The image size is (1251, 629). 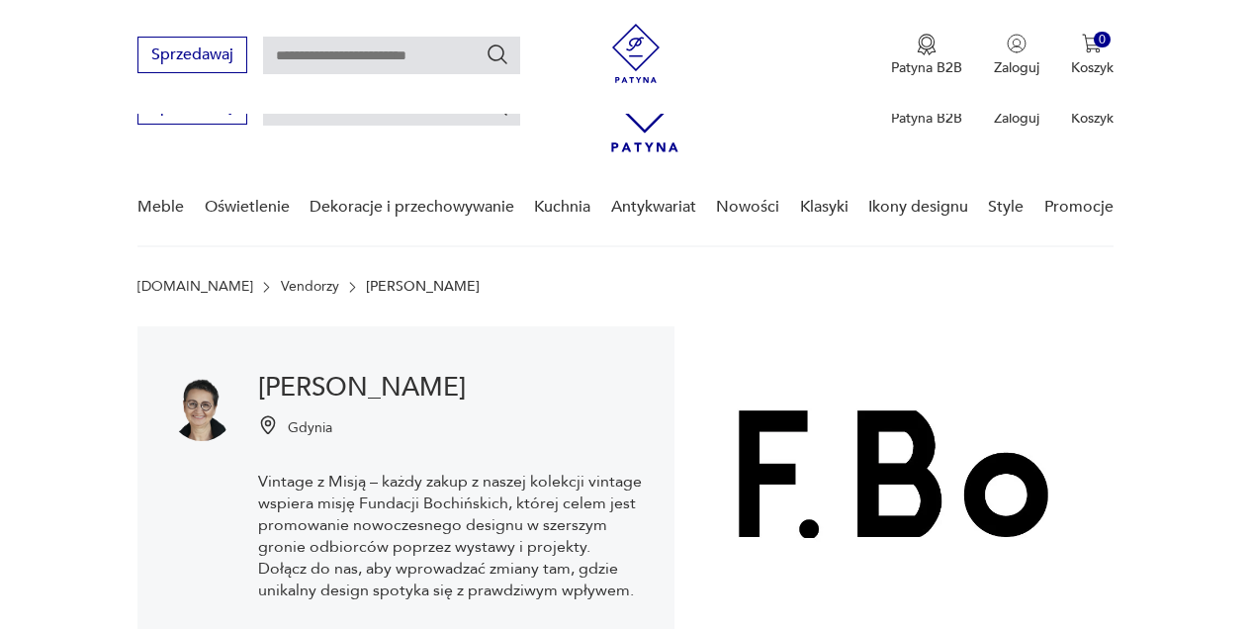 What do you see at coordinates (654, 207) in the screenshot?
I see `a: Antykwariat` at bounding box center [654, 207].